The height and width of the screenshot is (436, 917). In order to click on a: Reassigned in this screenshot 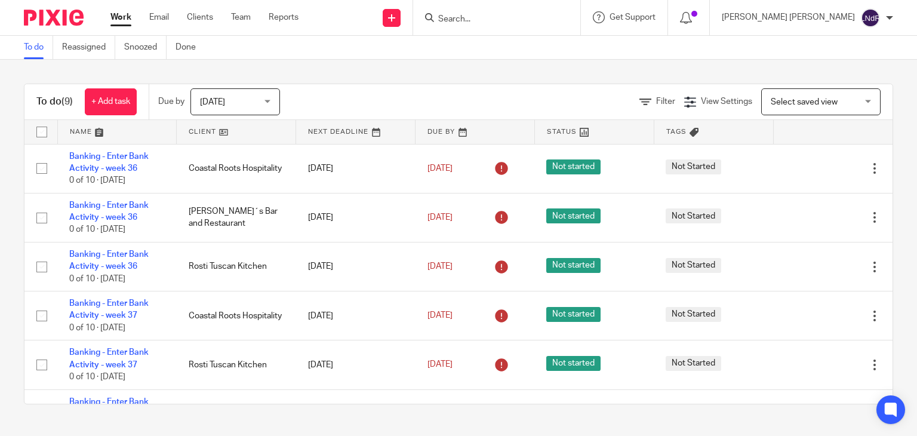, I will do `click(88, 47)`.